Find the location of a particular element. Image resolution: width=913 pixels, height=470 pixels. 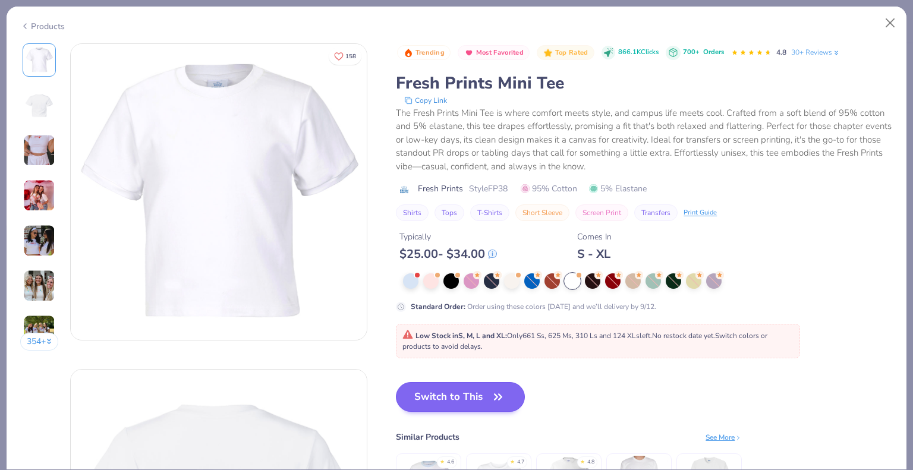

a: 30+ Reviews is located at coordinates (816, 52).